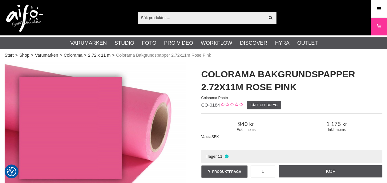 The width and height of the screenshot is (387, 183). I want to click on i: I lager, so click(226, 156).